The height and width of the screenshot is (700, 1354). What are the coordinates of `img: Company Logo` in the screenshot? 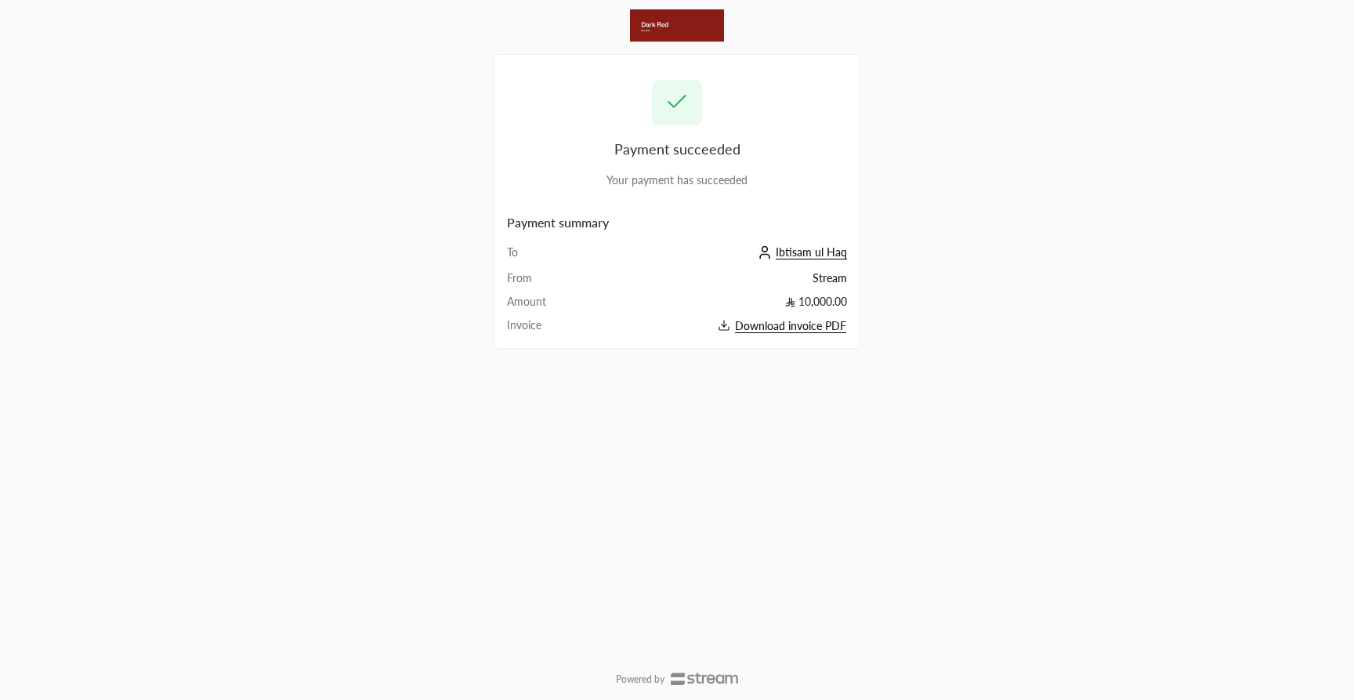 It's located at (677, 25).